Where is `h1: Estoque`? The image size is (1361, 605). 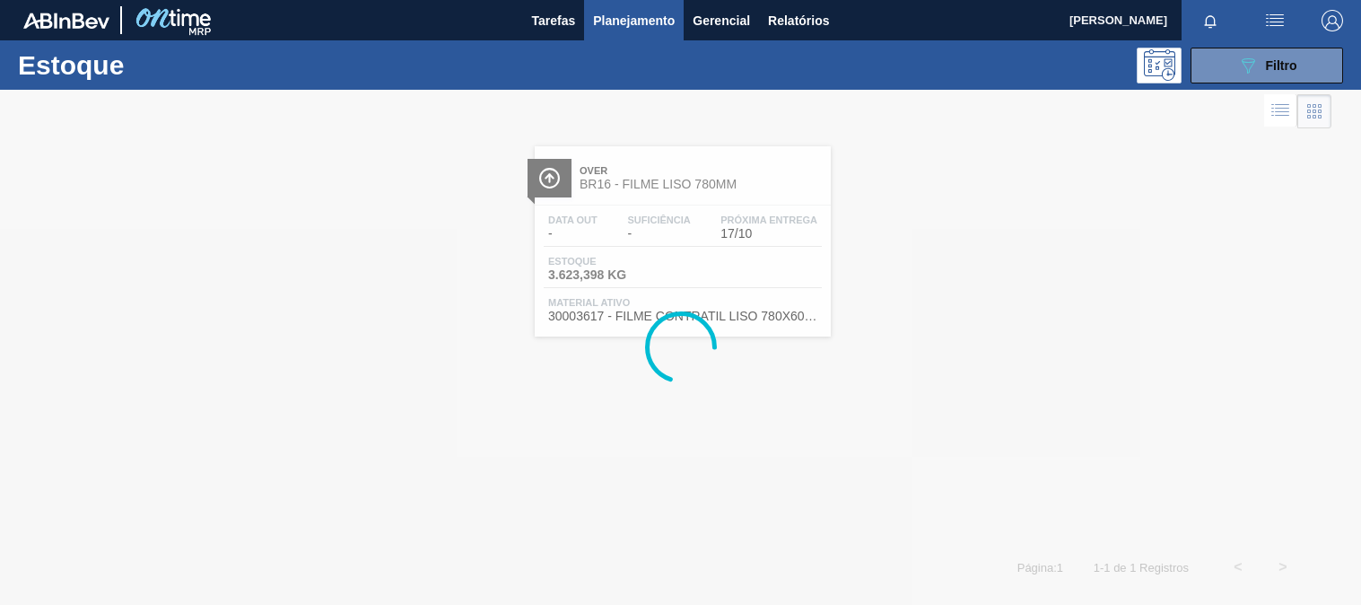 h1: Estoque is located at coordinates (146, 65).